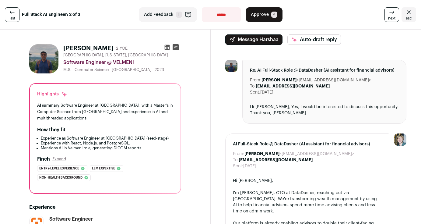  Describe the element at coordinates (324, 70) in the screenshot. I see `span: Re: AI Full-Stack Role @ DataDasher (AI assistant for financial advisors)` at that location.